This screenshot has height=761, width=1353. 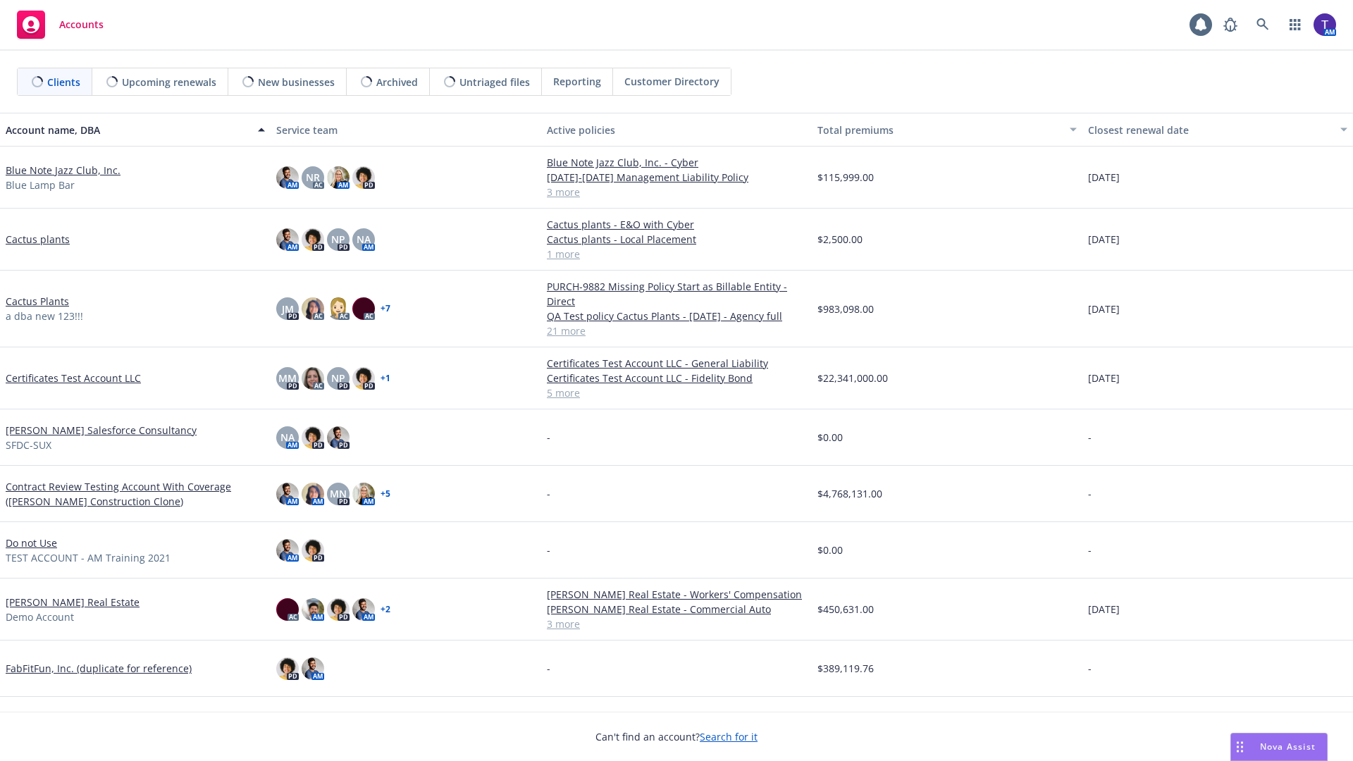 What do you see at coordinates (385, 494) in the screenshot?
I see `a: + 5` at bounding box center [385, 494].